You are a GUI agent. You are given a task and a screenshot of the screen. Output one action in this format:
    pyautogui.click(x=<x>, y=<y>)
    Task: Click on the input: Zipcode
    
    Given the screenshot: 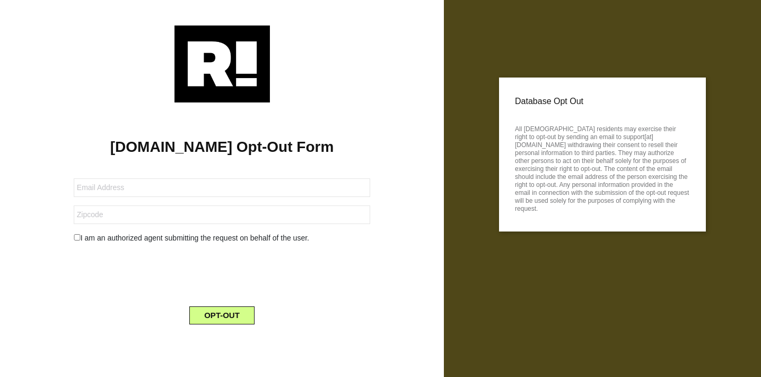 What is the action you would take?
    pyautogui.click(x=222, y=214)
    